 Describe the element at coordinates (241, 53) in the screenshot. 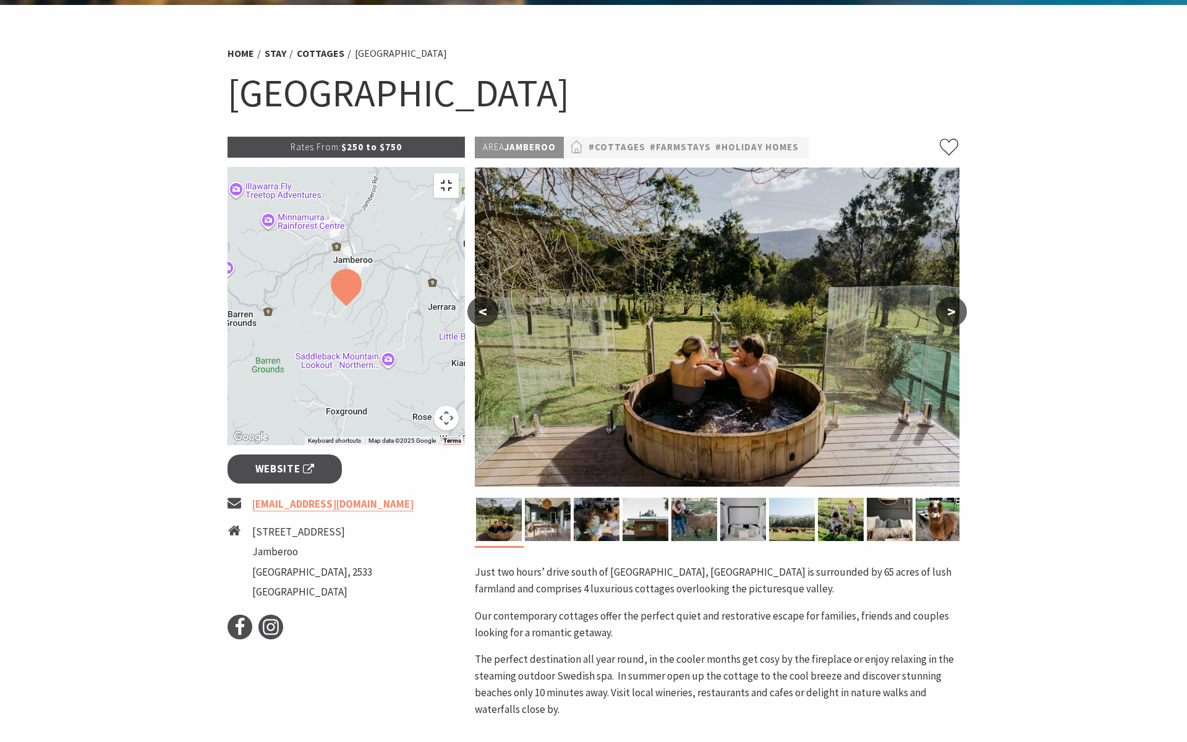

I see `a: Home` at that location.